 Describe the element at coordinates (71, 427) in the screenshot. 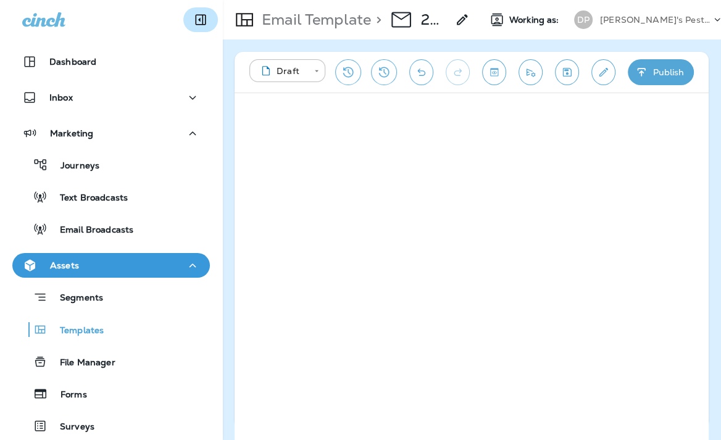

I see `p: Surveys` at that location.